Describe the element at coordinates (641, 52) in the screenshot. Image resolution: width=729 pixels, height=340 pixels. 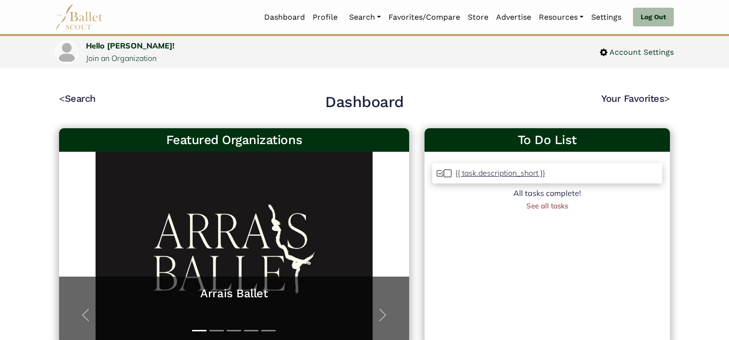
I see `span: Account Settings` at that location.